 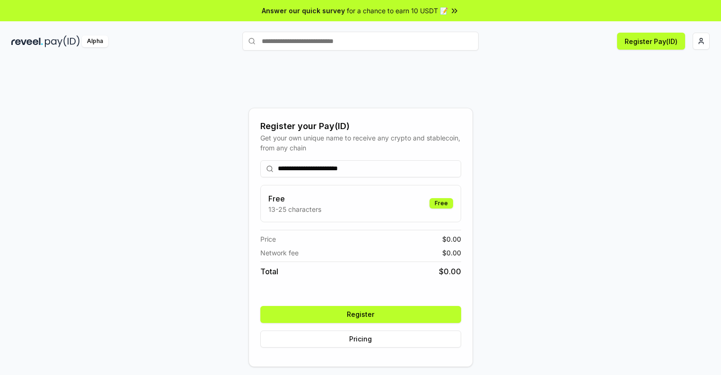 I want to click on p: 13-25 characters, so click(x=295, y=209).